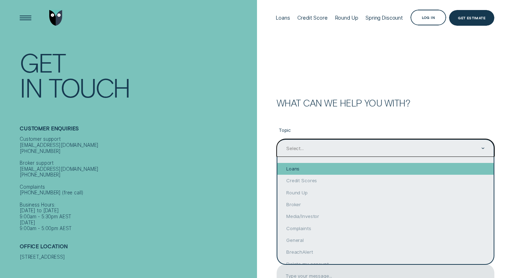 This screenshot has height=278, width=514. Describe the element at coordinates (56, 18) in the screenshot. I see `img: Wisr` at that location.